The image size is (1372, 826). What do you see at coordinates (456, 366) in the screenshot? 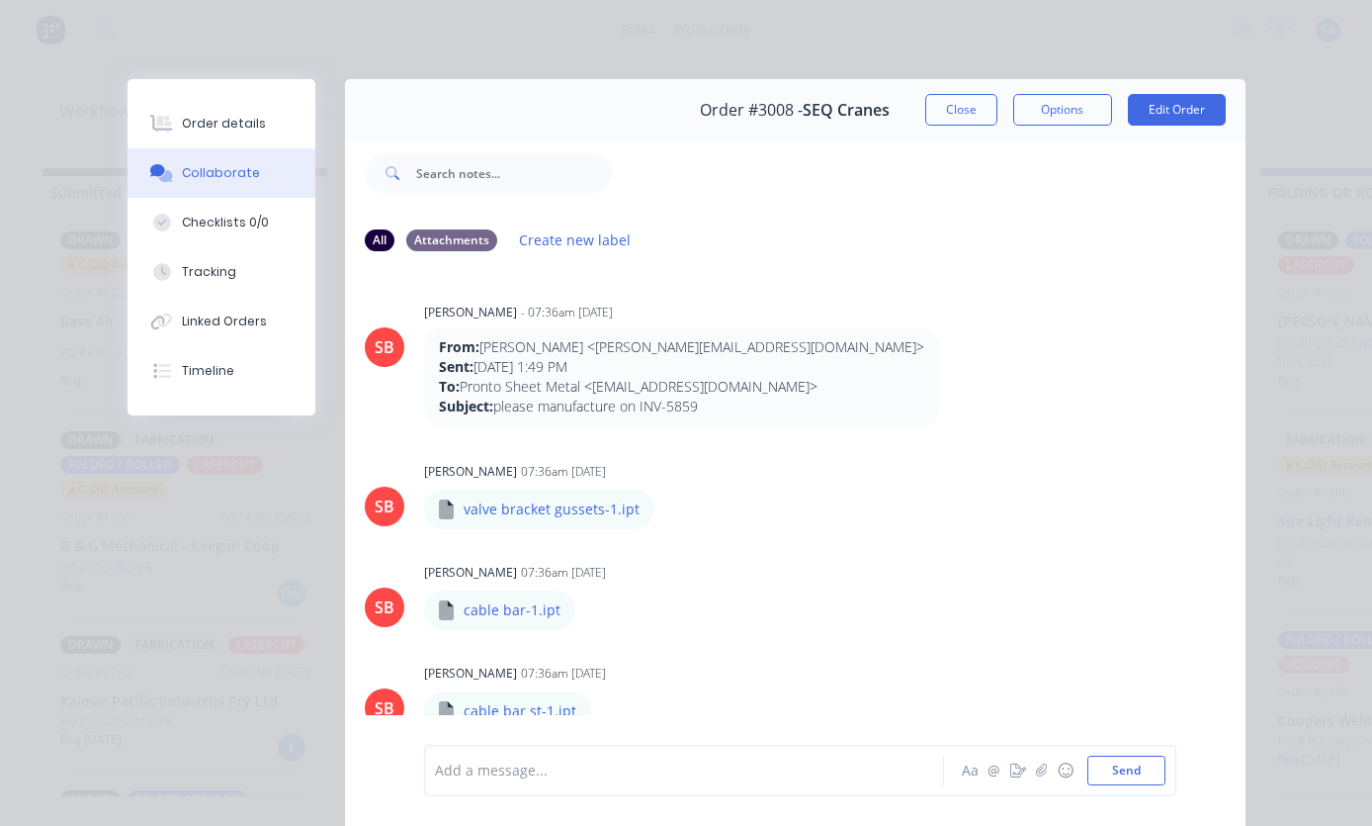
I see `strong: Sent:` at bounding box center [456, 366].